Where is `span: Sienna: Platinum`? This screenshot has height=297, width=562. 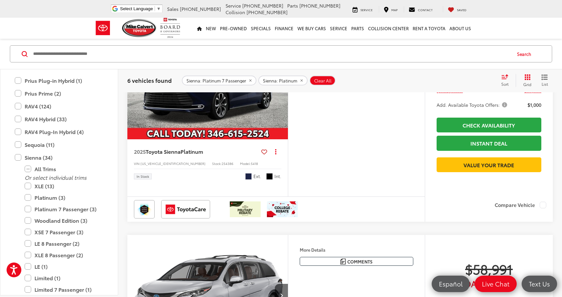 span: Sienna: Platinum is located at coordinates (280, 80).